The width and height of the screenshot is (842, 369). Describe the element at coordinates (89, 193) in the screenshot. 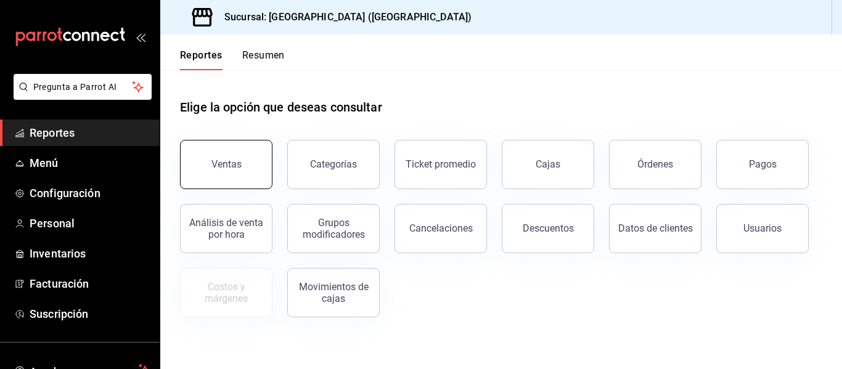

I see `span: Configuración` at that location.